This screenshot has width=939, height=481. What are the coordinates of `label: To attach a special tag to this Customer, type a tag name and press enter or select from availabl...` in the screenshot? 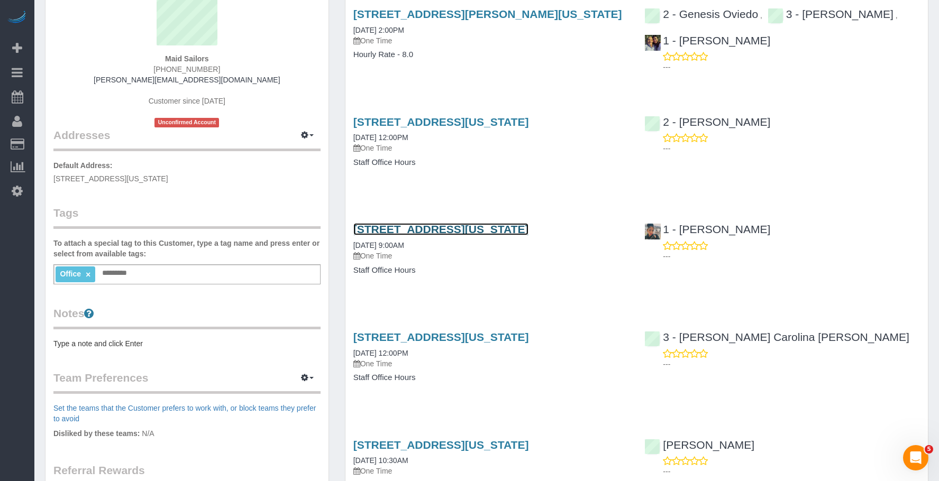 It's located at (187, 249).